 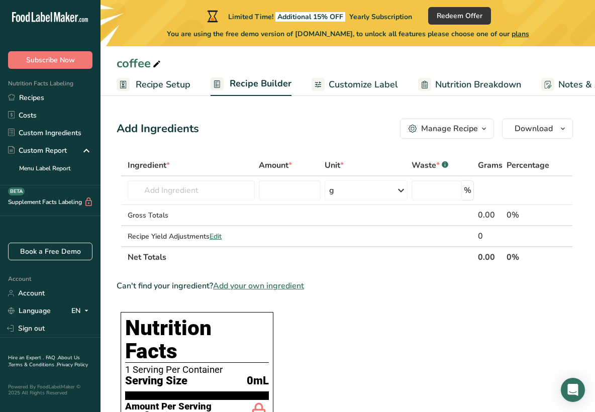 What do you see at coordinates (29, 311) in the screenshot?
I see `a: Language` at bounding box center [29, 311].